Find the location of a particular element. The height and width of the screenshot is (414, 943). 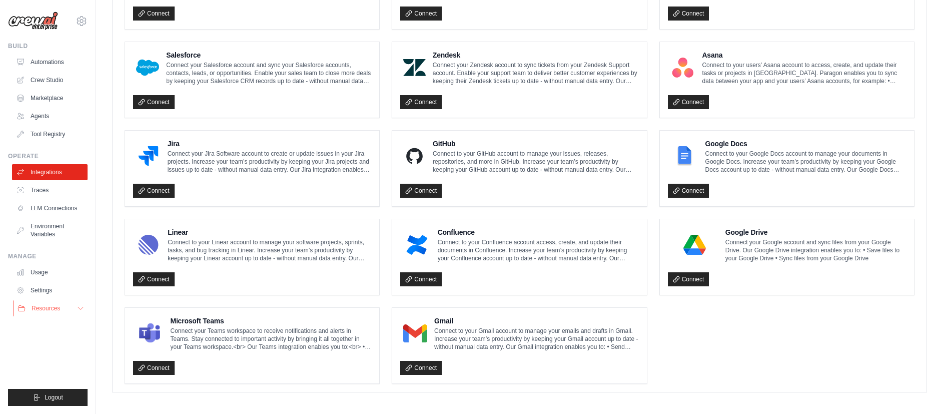

h4: Jira is located at coordinates (270, 144).